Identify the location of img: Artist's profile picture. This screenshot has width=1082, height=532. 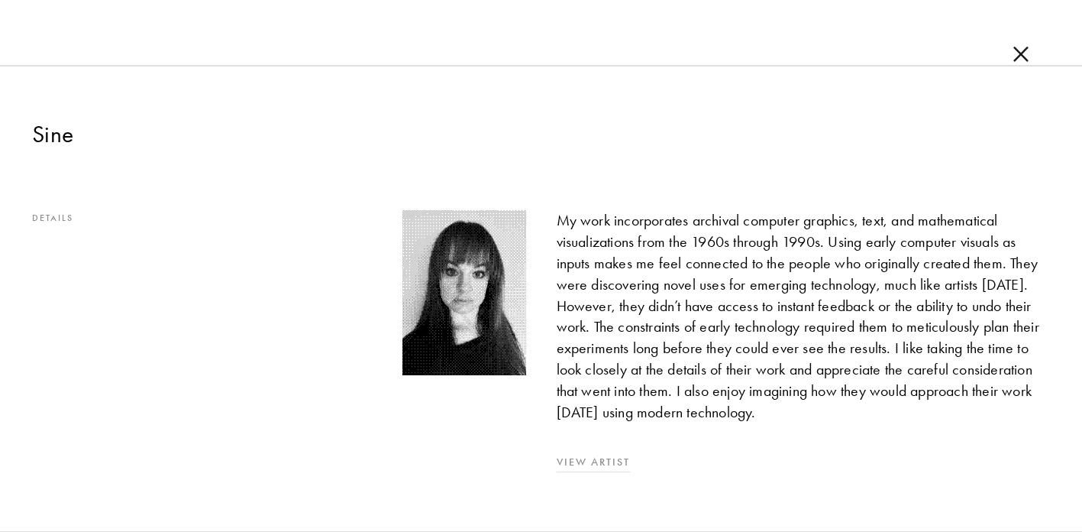
(464, 292).